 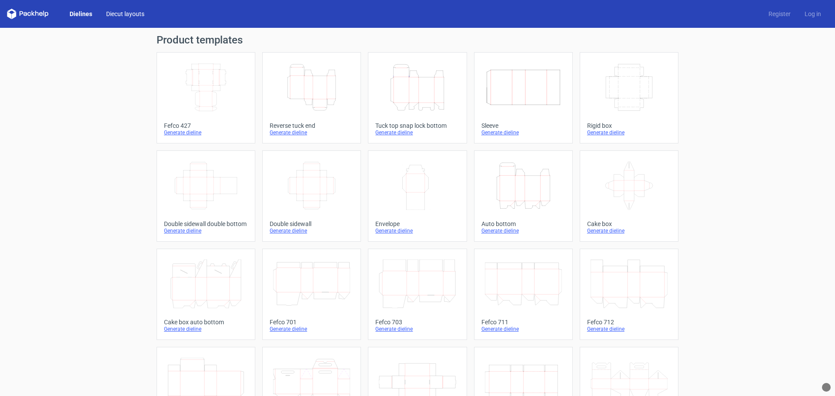 What do you see at coordinates (629, 196) in the screenshot?
I see `a: Cake boxGenerate dieline` at bounding box center [629, 196].